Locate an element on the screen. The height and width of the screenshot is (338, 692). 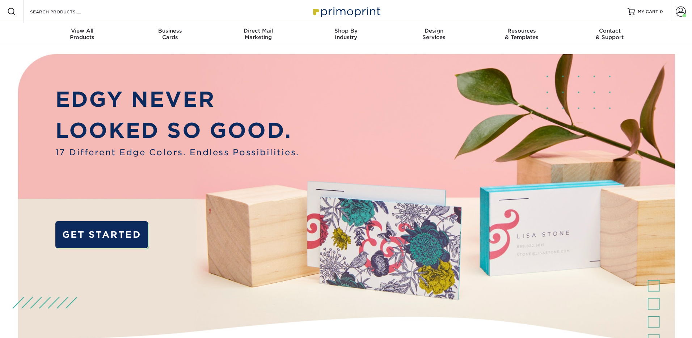
span: View All is located at coordinates (82, 31).